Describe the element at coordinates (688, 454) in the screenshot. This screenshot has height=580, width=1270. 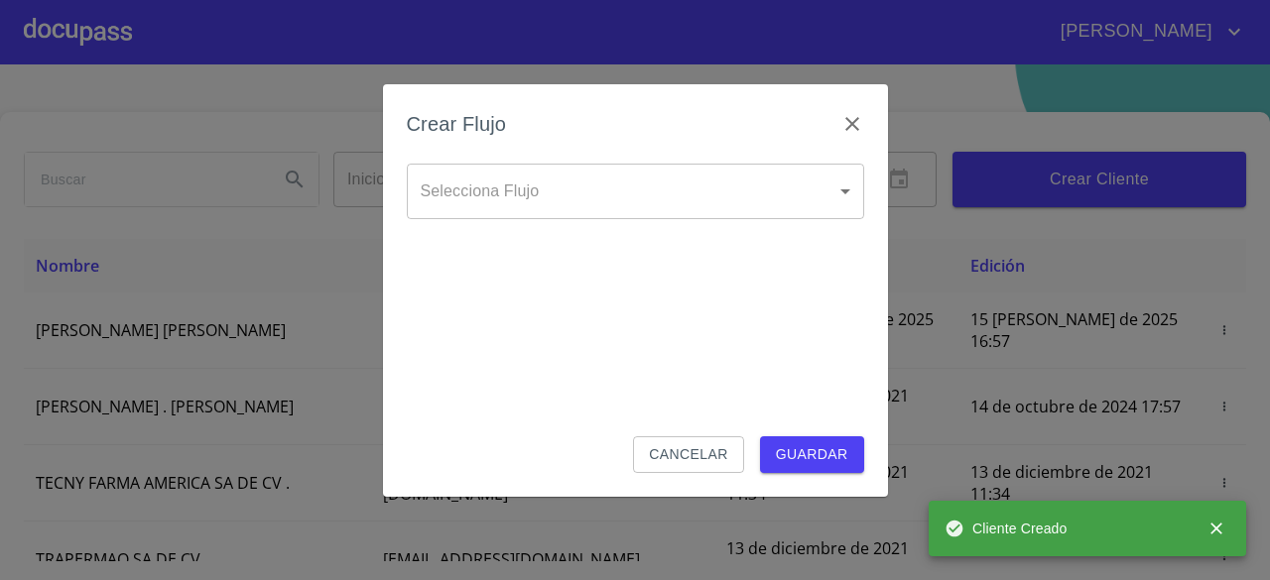
I see `button: Cancelar` at that location.